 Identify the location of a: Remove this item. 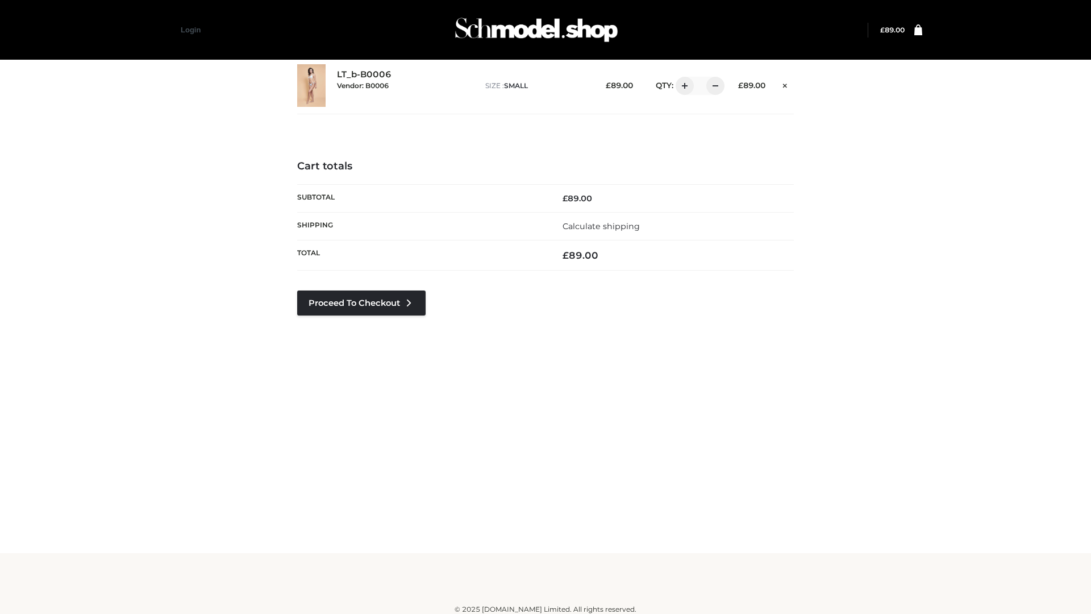
(785, 84).